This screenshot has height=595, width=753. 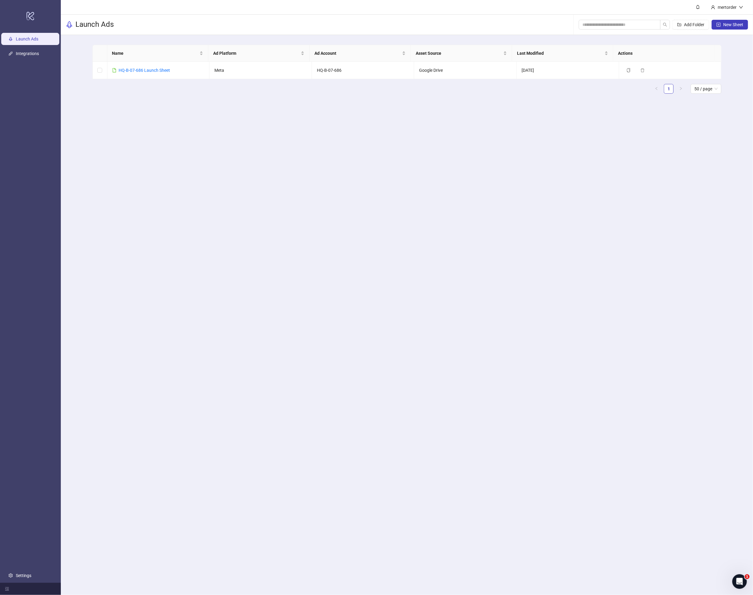 What do you see at coordinates (690, 25) in the screenshot?
I see `button: Add Folder` at bounding box center [690, 25].